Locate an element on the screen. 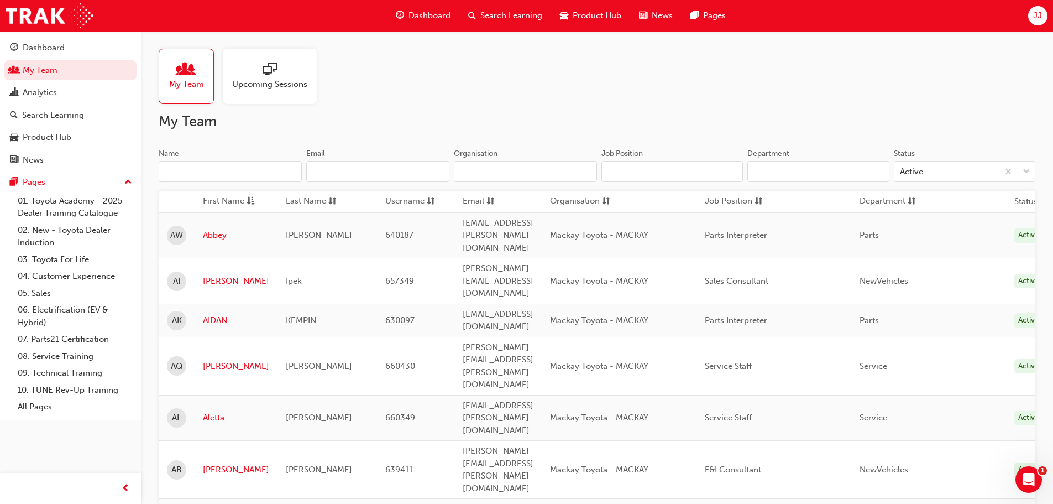  div: News is located at coordinates (33, 160).